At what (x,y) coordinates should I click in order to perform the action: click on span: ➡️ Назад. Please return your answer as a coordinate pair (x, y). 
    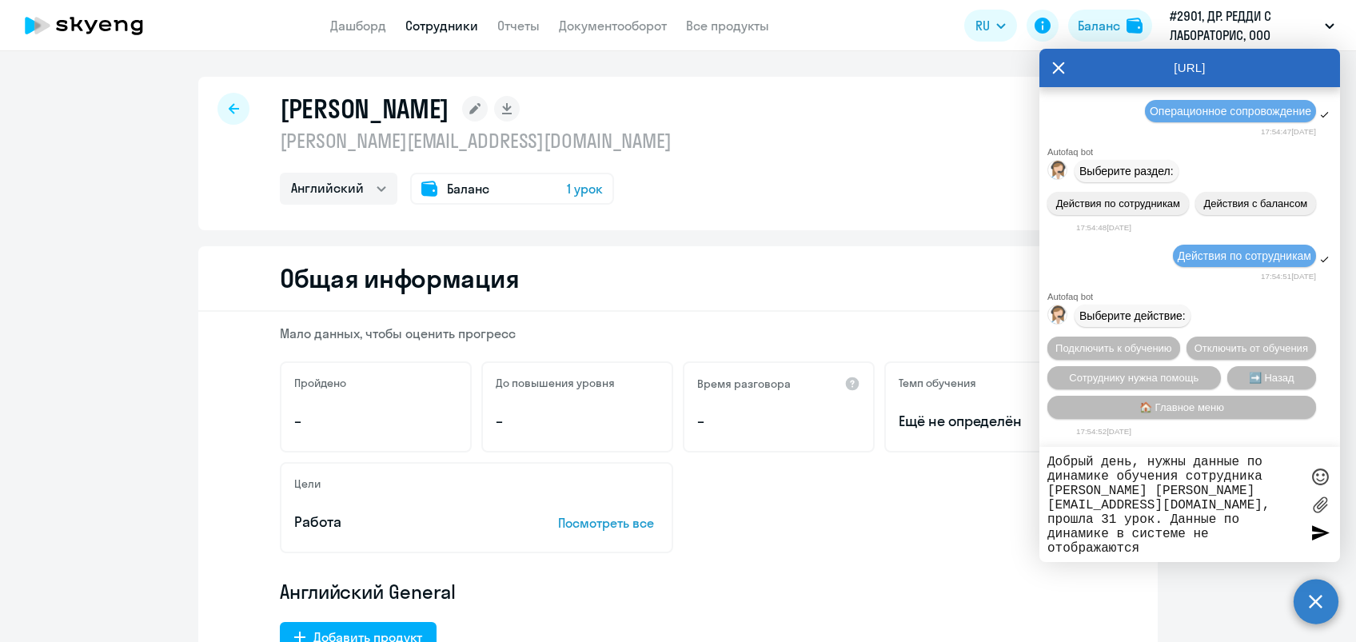
    Looking at the image, I should click on (1271, 377).